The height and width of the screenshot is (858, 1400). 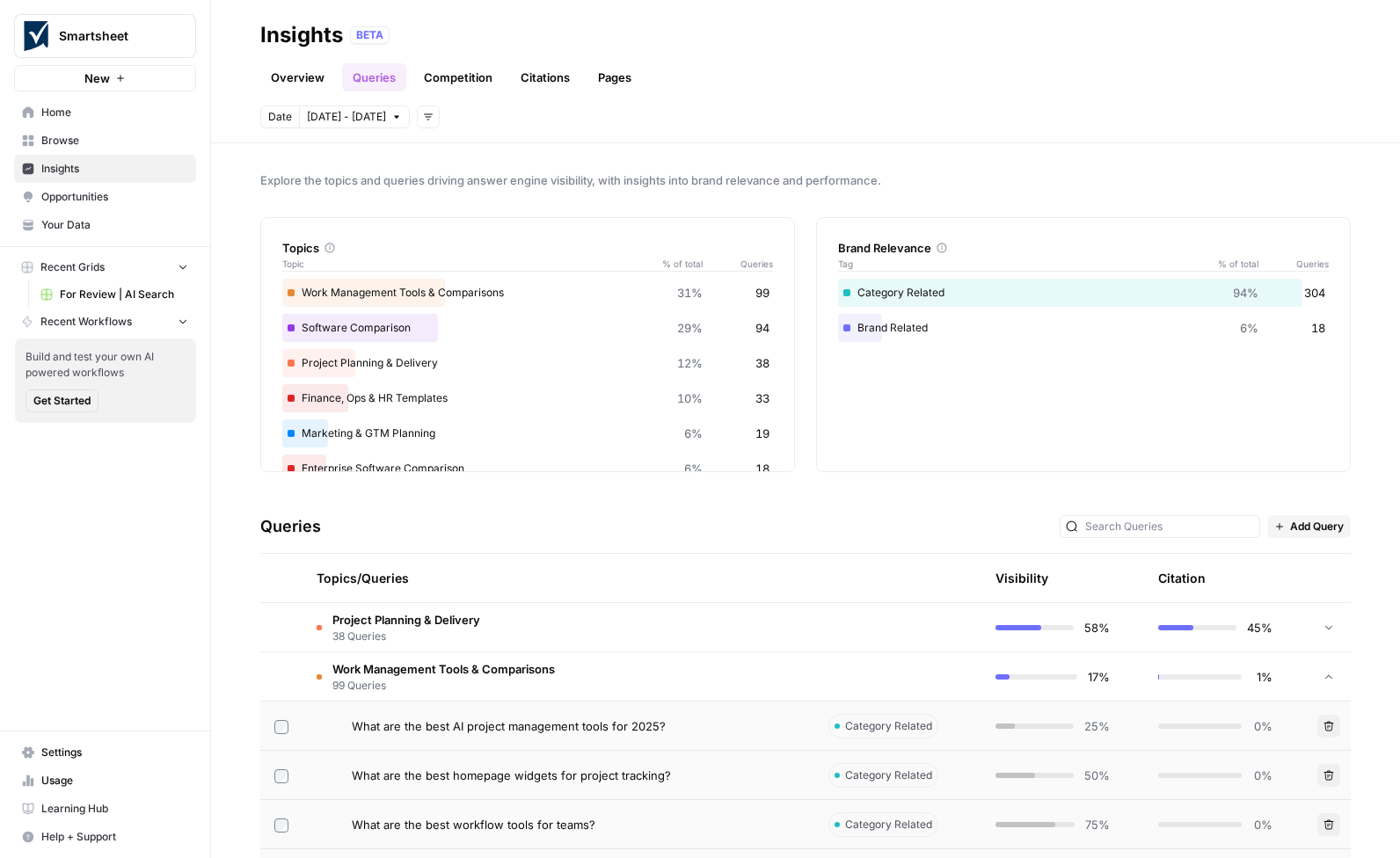 I want to click on span: 94%, so click(x=1245, y=293).